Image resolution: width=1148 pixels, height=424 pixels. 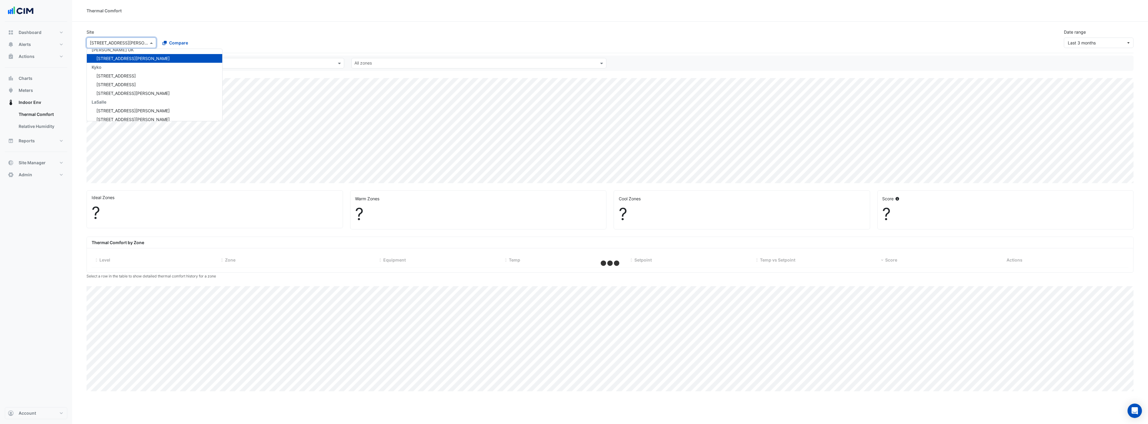 I want to click on div: Cool Zones, so click(x=742, y=198).